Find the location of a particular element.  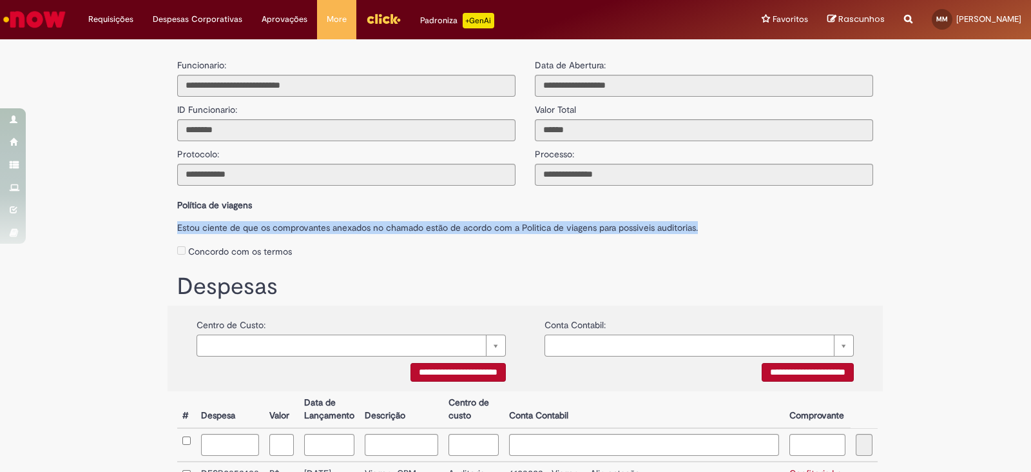

th: Centro de custo is located at coordinates (474, 409).